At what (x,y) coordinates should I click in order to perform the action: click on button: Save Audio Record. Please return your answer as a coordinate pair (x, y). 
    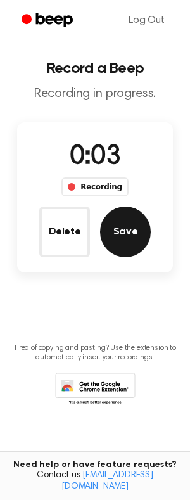
    Looking at the image, I should click on (125, 232).